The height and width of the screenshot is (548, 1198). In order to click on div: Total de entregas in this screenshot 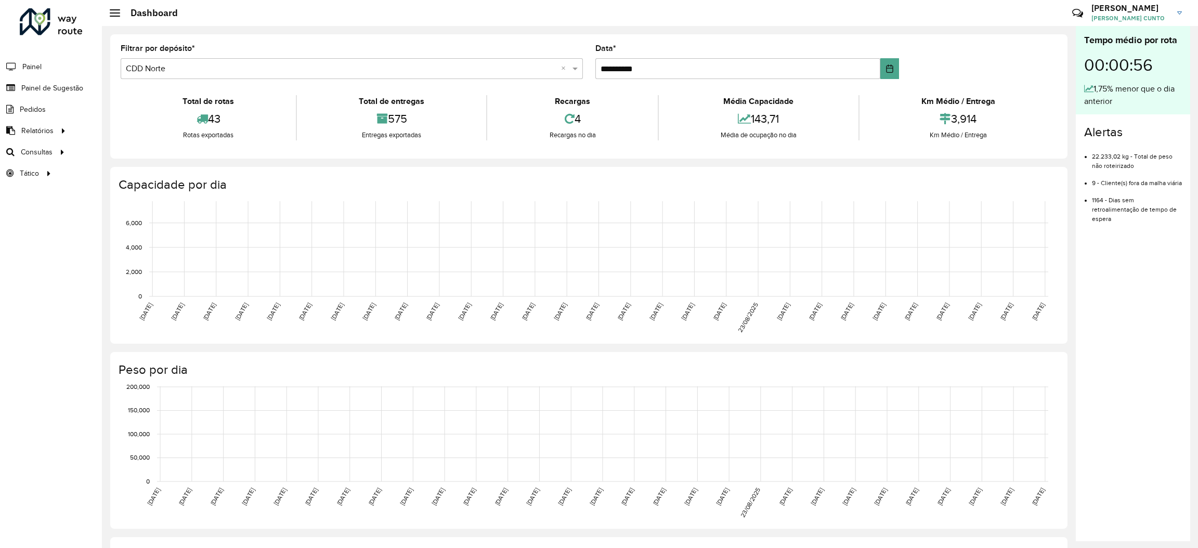, I will do `click(392, 101)`.